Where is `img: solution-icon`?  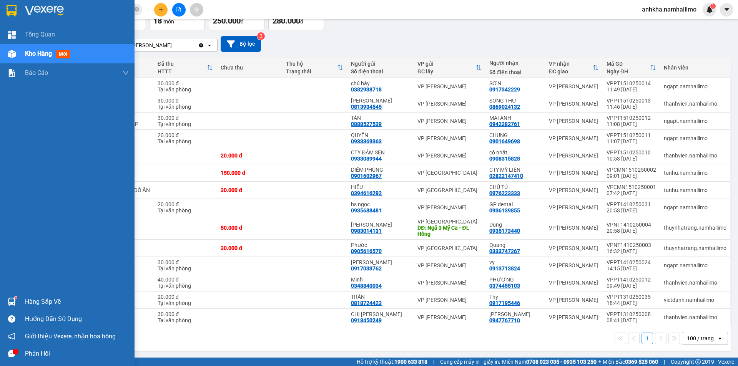 img: solution-icon is located at coordinates (12, 73).